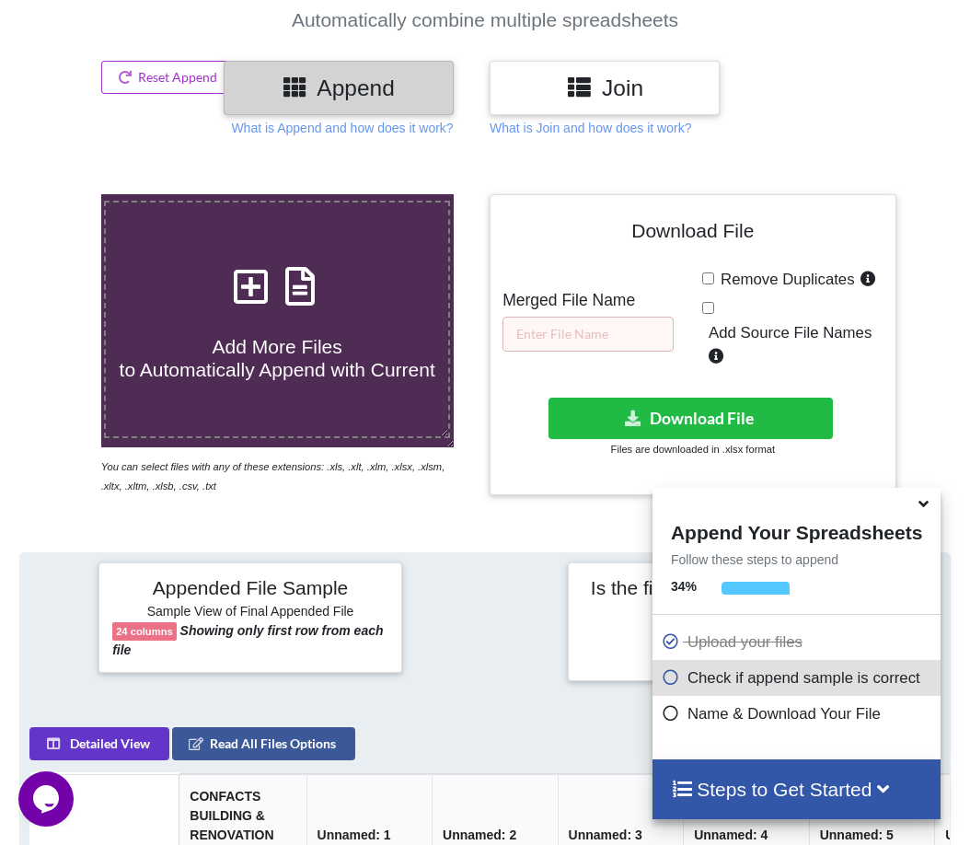  Describe the element at coordinates (720, 587) in the screenshot. I see `h4: Is the file appended correctly?` at that location.